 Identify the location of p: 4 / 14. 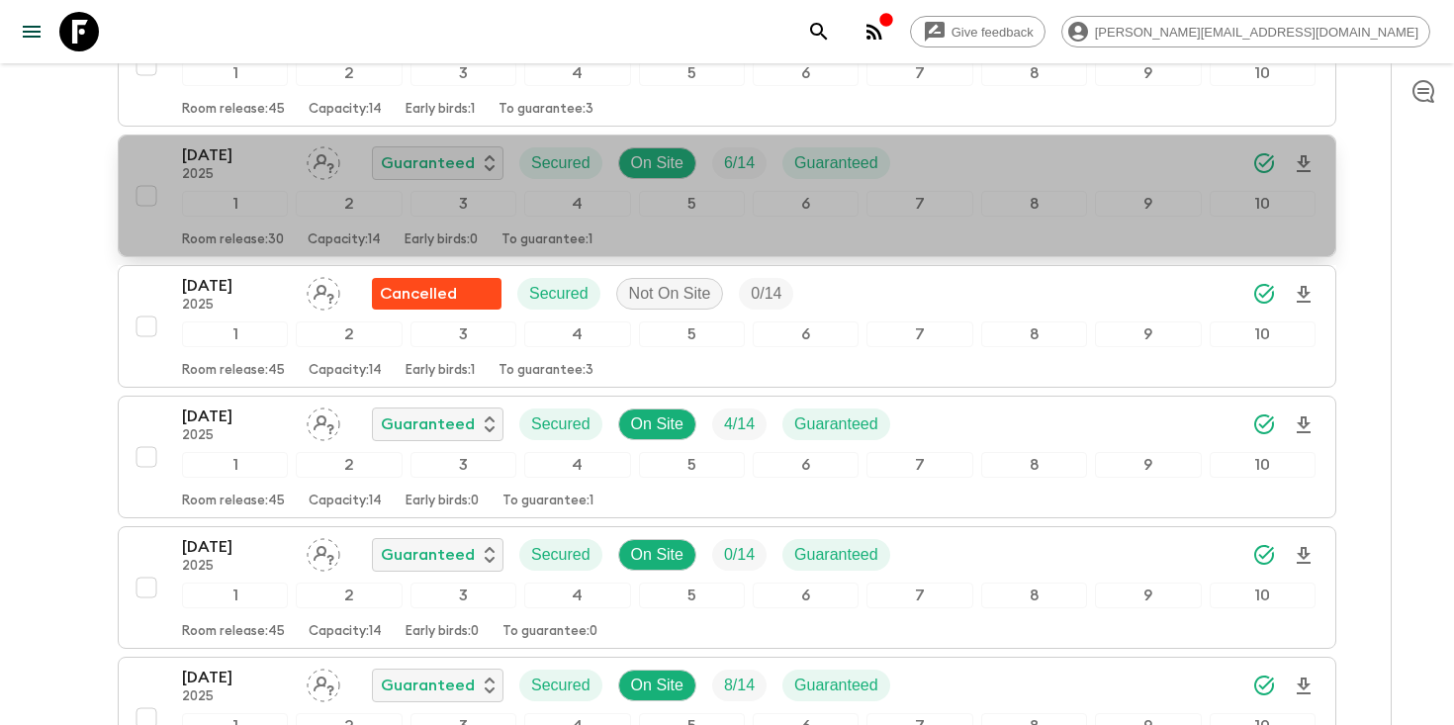
(739, 424).